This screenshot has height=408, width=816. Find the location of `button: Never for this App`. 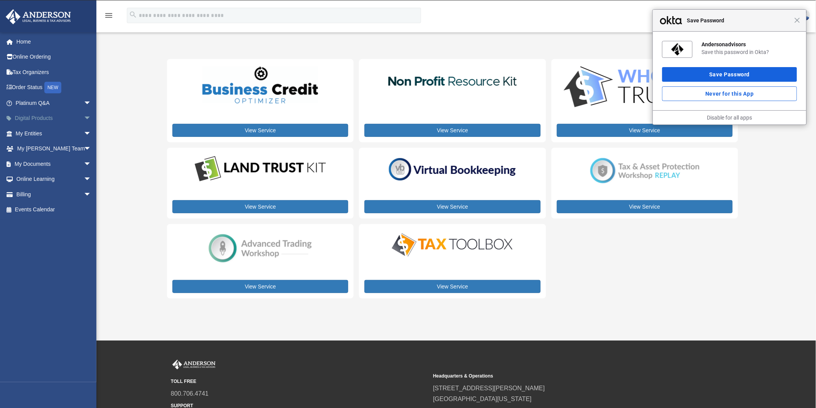

button: Never for this App is located at coordinates (730, 94).